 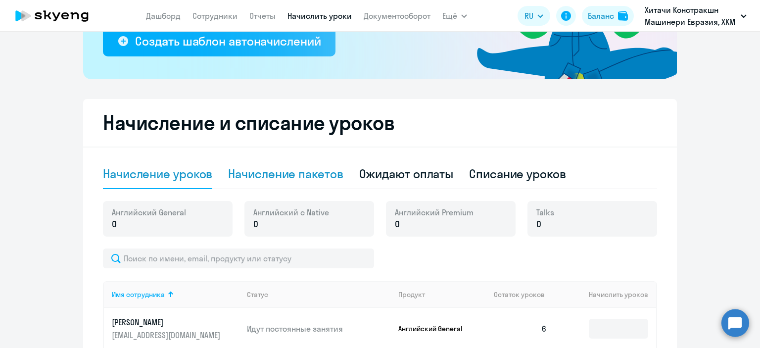 What do you see at coordinates (228, 41) in the screenshot?
I see `div: Создать шаблон автоначислений` at bounding box center [228, 41].